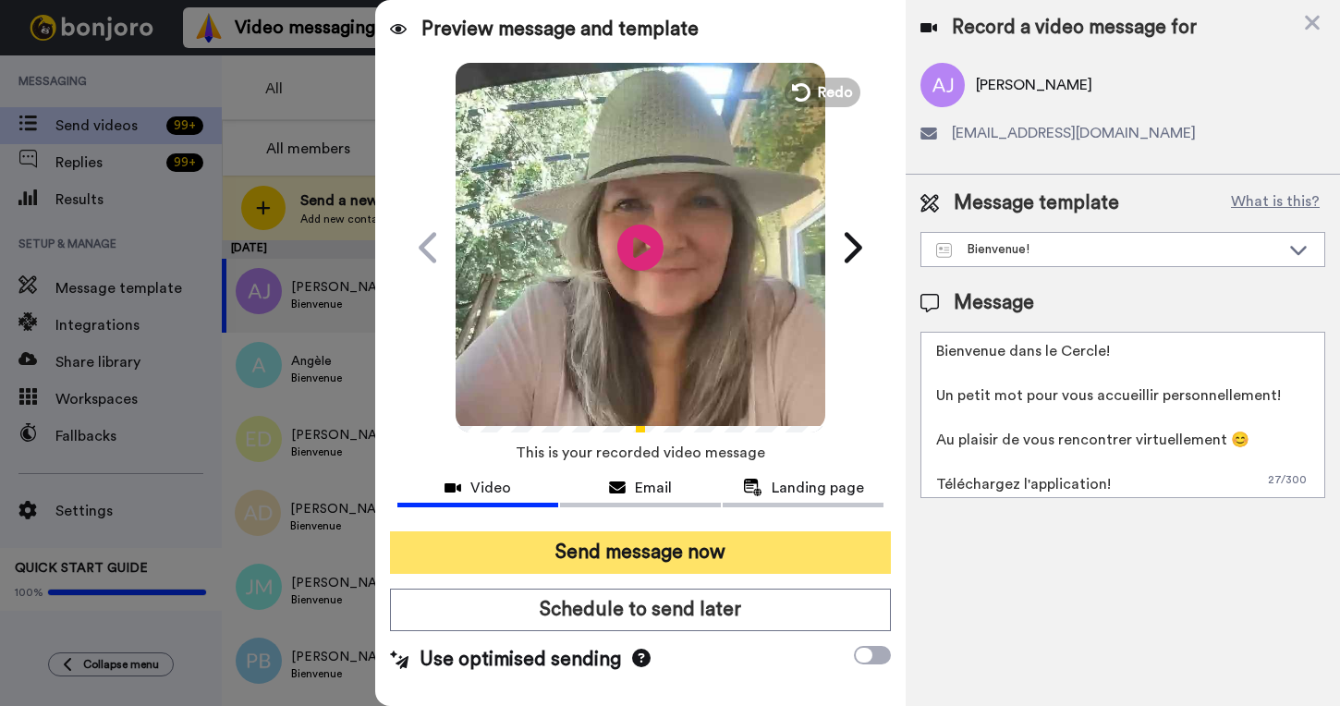 Image resolution: width=1340 pixels, height=706 pixels. What do you see at coordinates (520, 660) in the screenshot?
I see `span: Use optimised sending` at bounding box center [520, 660].